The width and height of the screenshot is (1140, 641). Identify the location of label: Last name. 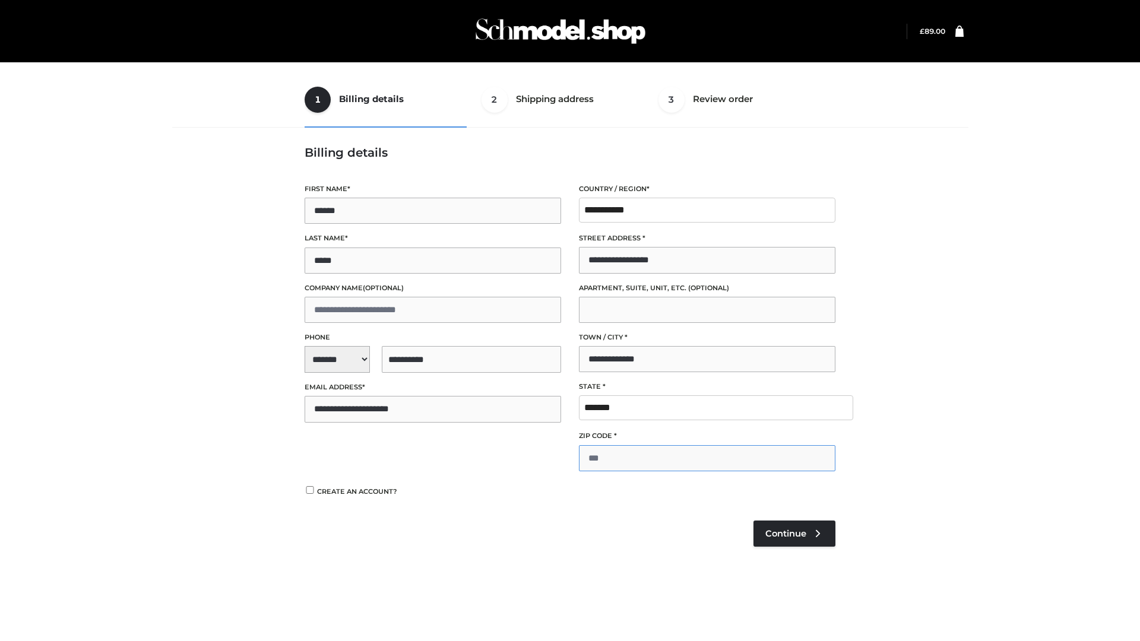
(433, 238).